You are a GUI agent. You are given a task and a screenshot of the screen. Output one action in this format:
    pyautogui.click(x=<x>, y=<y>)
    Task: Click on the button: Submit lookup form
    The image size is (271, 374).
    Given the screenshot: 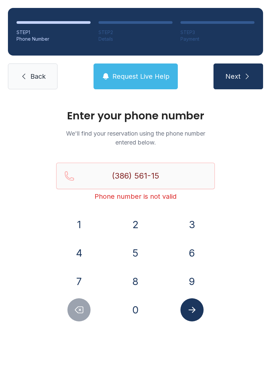 What is the action you would take?
    pyautogui.click(x=192, y=310)
    